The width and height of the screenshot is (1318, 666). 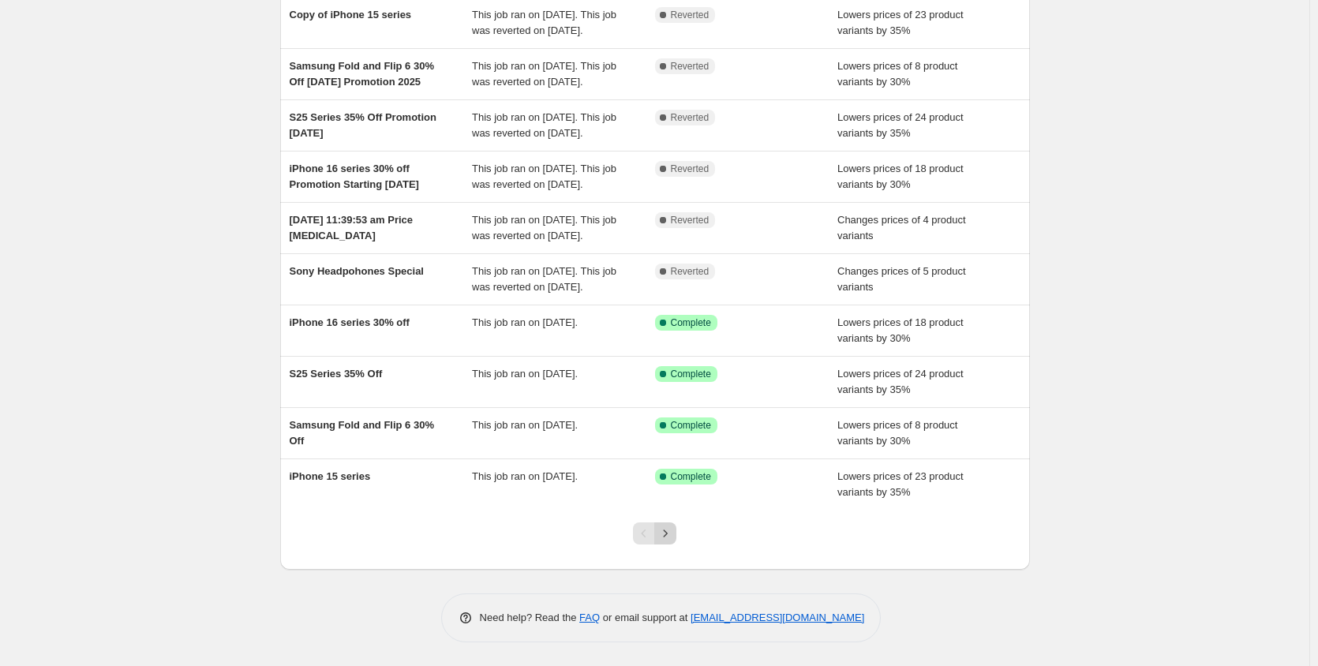 I want to click on span: Need help? Read the, so click(x=530, y=617).